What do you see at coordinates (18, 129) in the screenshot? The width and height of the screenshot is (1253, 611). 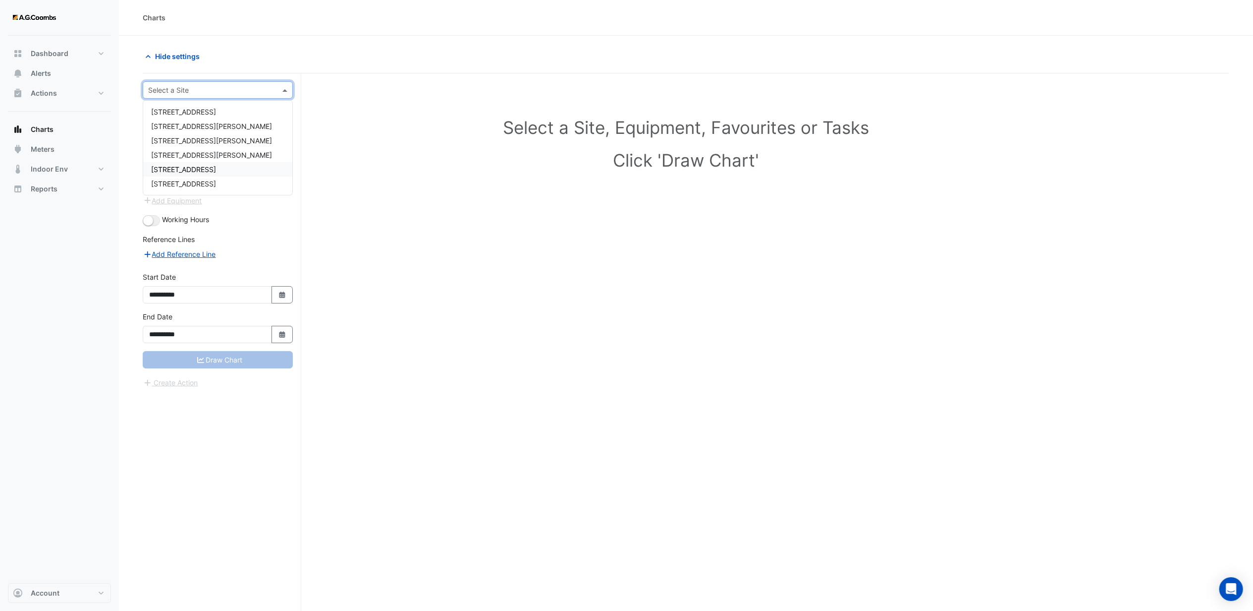 I see `app-icon: Charts` at bounding box center [18, 129].